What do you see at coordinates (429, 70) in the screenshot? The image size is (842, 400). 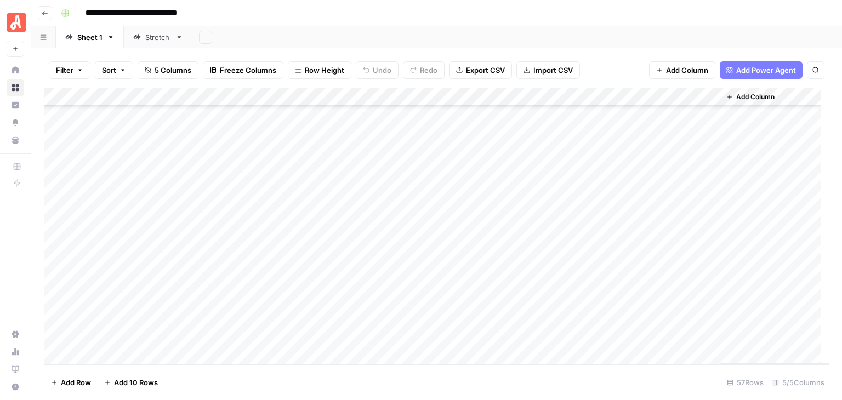 I see `span: Redo` at bounding box center [429, 70].